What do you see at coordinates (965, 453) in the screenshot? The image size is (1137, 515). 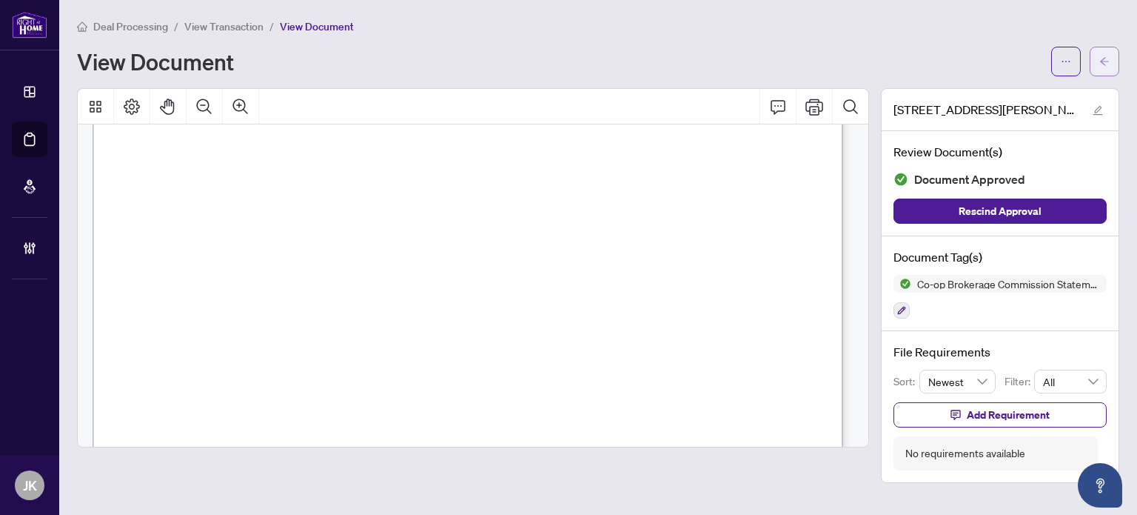 I see `div: No requirements available` at bounding box center [965, 453].